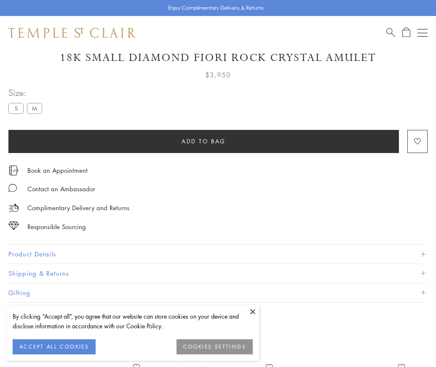 This screenshot has width=436, height=367. What do you see at coordinates (16, 108) in the screenshot?
I see `label: S` at bounding box center [16, 108].